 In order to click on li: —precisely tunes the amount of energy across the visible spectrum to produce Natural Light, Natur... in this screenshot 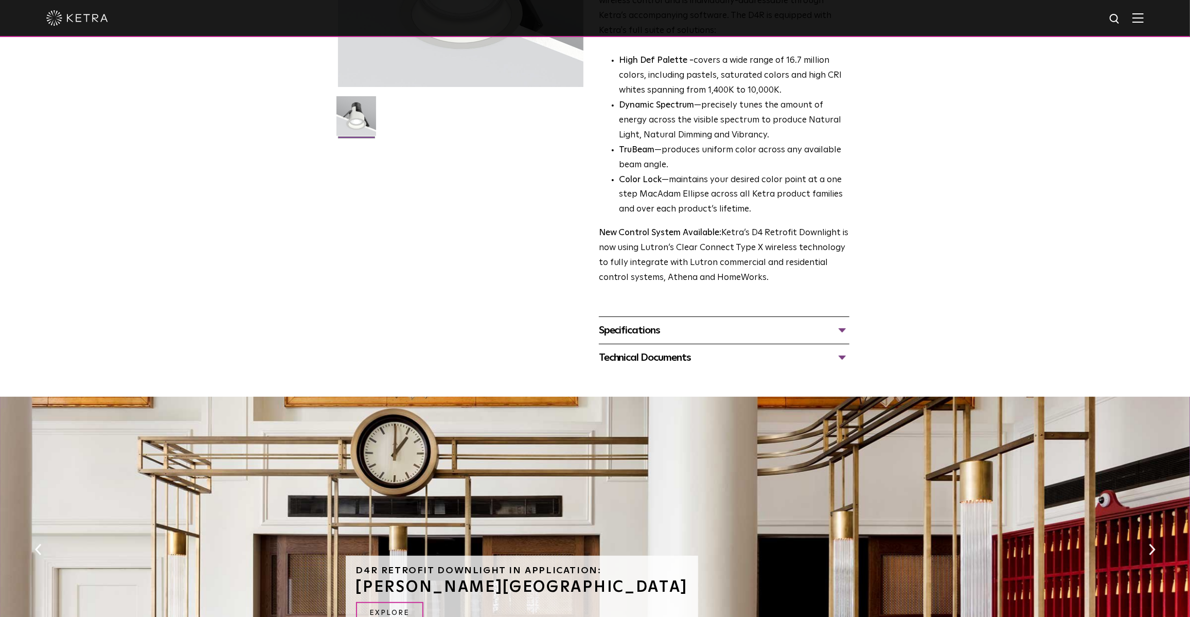, I will do `click(734, 120)`.